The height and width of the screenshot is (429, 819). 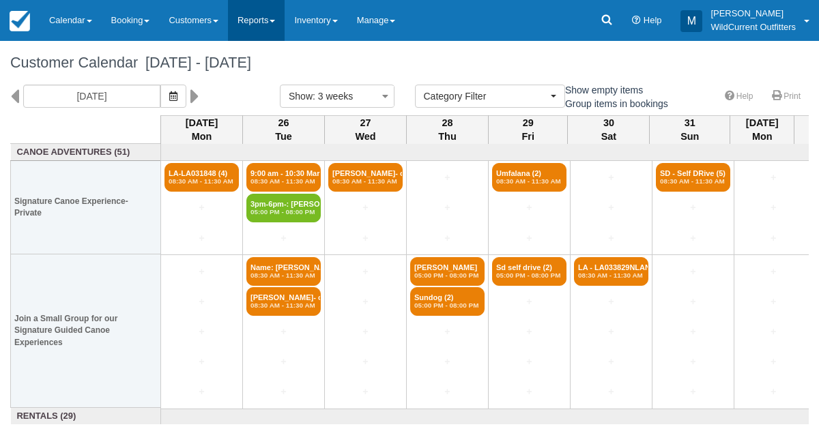 What do you see at coordinates (86, 331) in the screenshot?
I see `th: Join a Small Group for our Signature Guided Canoe Experiences` at bounding box center [86, 331].